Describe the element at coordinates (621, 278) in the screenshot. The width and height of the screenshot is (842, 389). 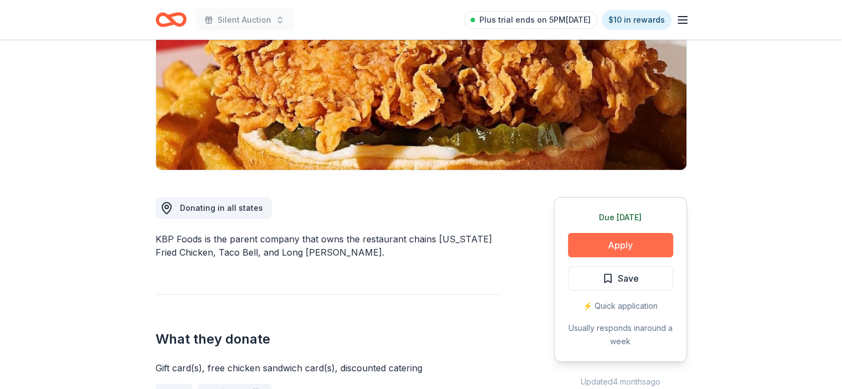
I see `button: Save` at that location.